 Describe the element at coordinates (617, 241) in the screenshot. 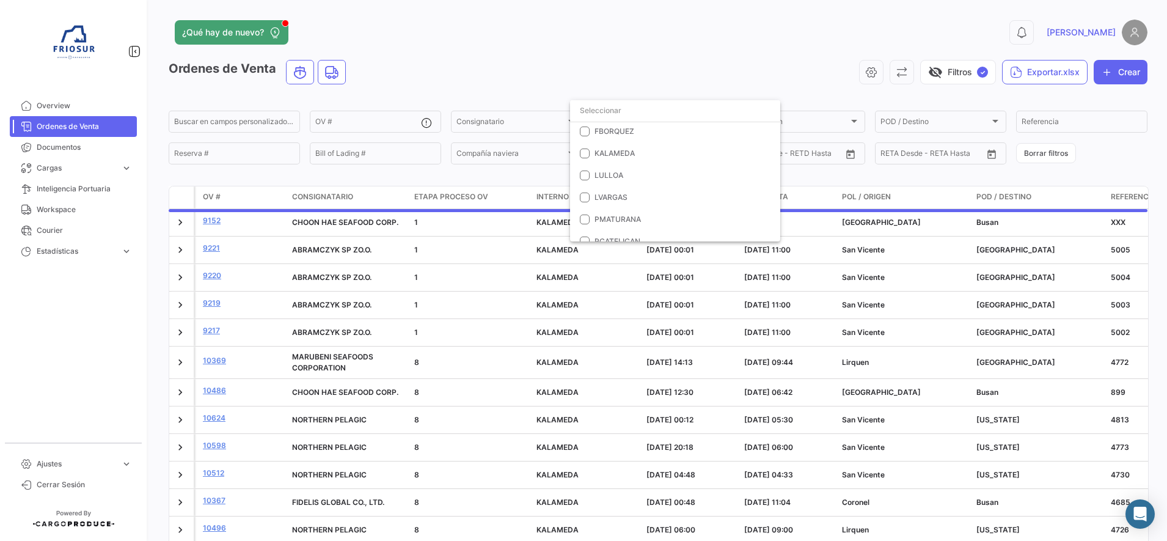

I see `span: RCATELICAN` at that location.